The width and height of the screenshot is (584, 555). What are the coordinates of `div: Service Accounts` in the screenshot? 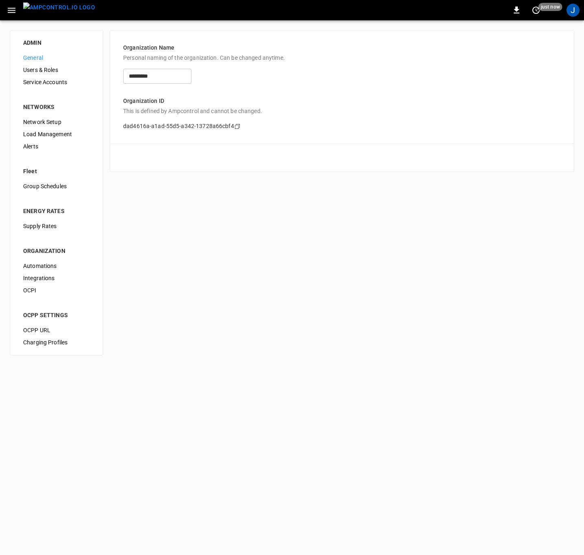 It's located at (56, 82).